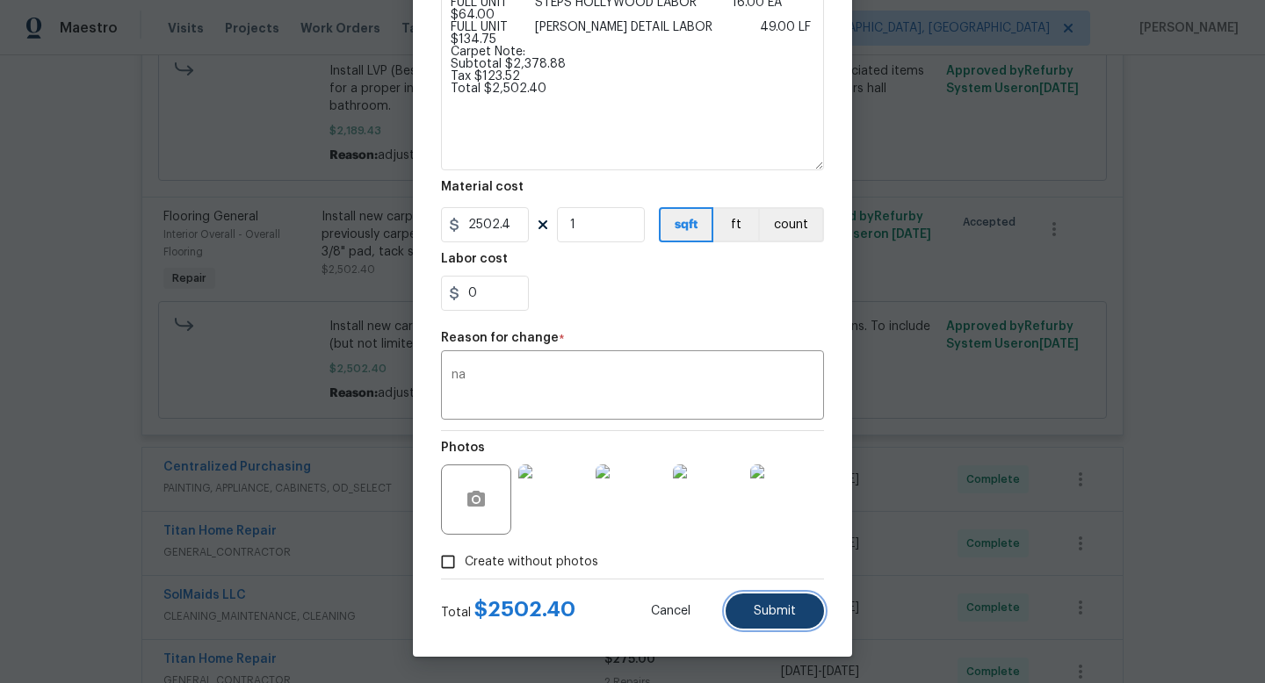  What do you see at coordinates (775, 611) in the screenshot?
I see `button: Submit` at bounding box center [775, 611].